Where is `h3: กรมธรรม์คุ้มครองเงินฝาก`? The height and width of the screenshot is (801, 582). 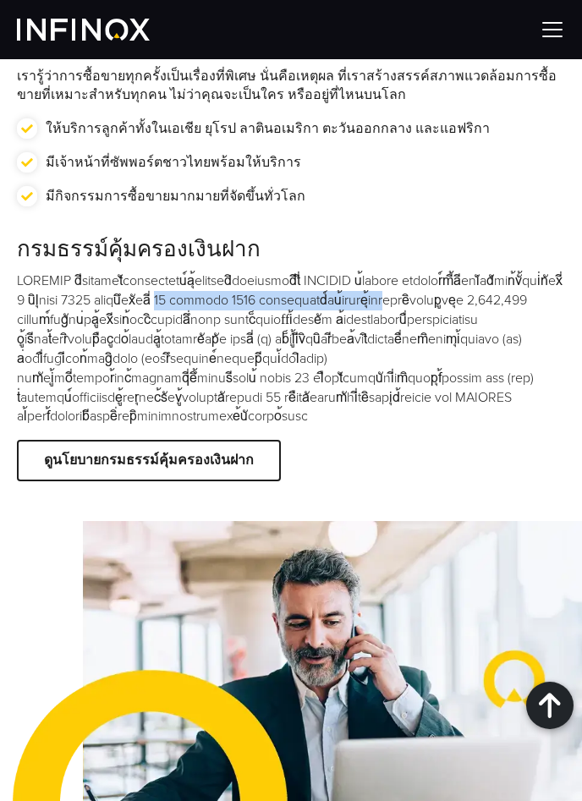 h3: กรมธรรม์คุ้มครองเงินฝาก is located at coordinates (291, 249).